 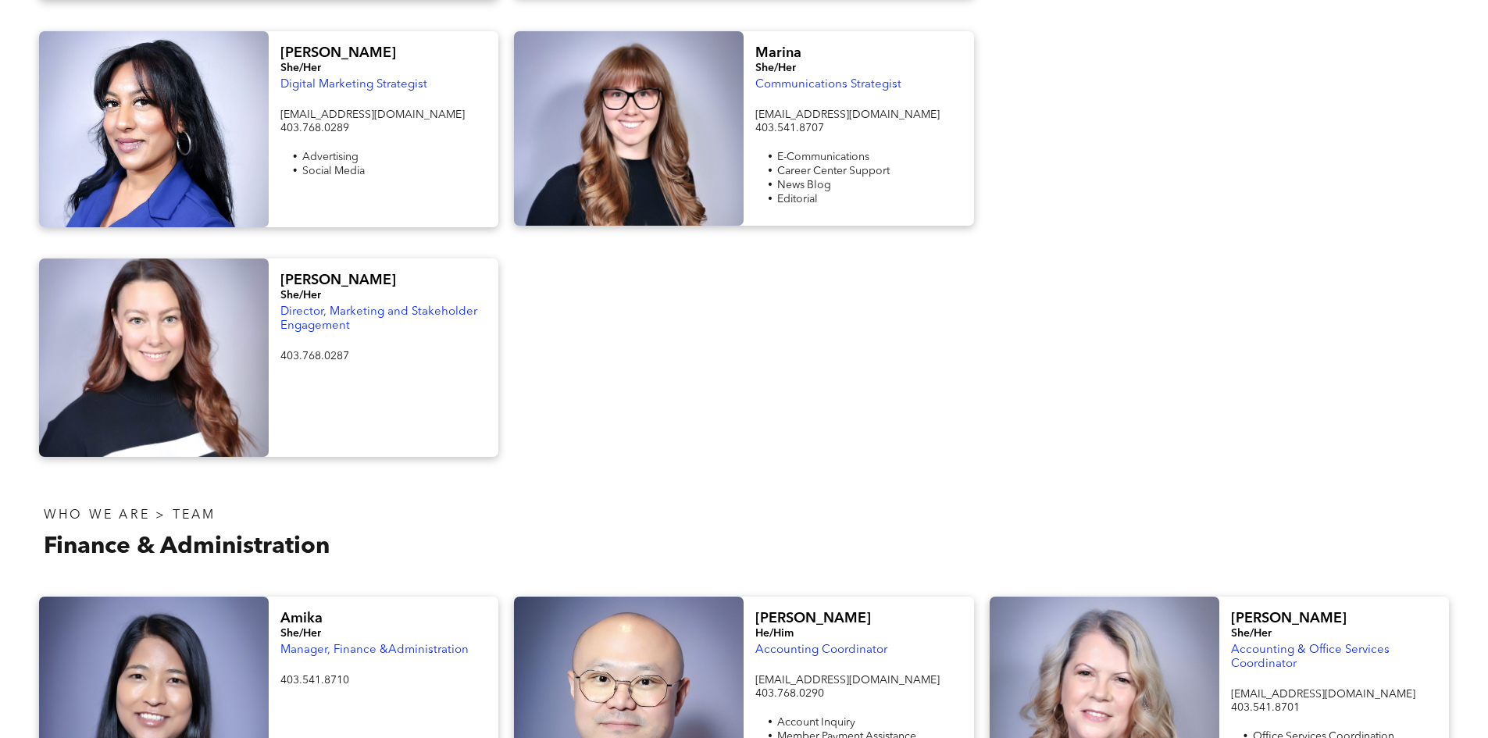 I want to click on span: WHO WE ARE > TEAM, so click(x=130, y=515).